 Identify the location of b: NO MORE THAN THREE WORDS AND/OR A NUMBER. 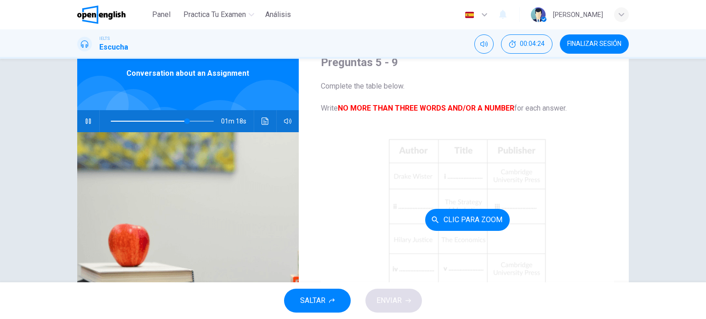
(426, 108).